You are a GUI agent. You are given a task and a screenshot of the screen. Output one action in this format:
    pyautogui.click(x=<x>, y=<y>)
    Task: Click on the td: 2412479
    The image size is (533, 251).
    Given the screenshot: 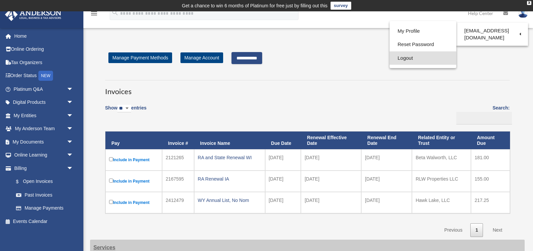 What is the action you would take?
    pyautogui.click(x=178, y=203)
    